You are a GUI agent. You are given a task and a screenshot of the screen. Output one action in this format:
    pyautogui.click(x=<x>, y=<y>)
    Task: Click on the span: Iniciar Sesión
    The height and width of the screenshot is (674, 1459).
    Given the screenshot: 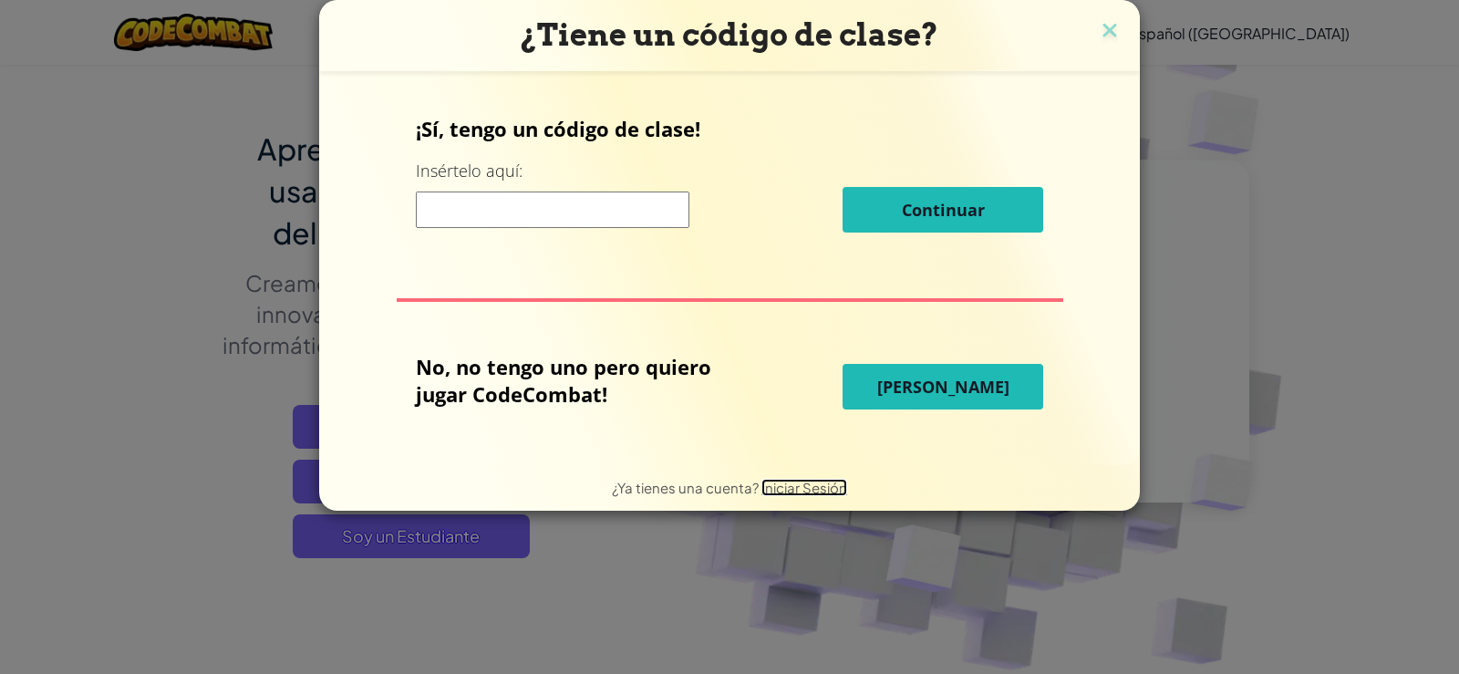 What is the action you would take?
    pyautogui.click(x=804, y=487)
    